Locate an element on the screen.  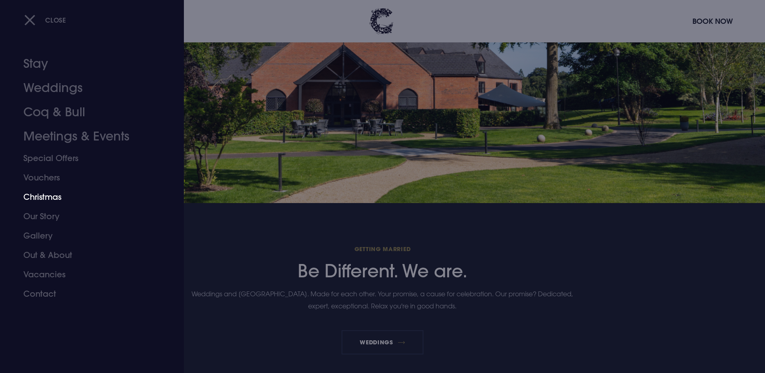
span: Close is located at coordinates (56, 20).